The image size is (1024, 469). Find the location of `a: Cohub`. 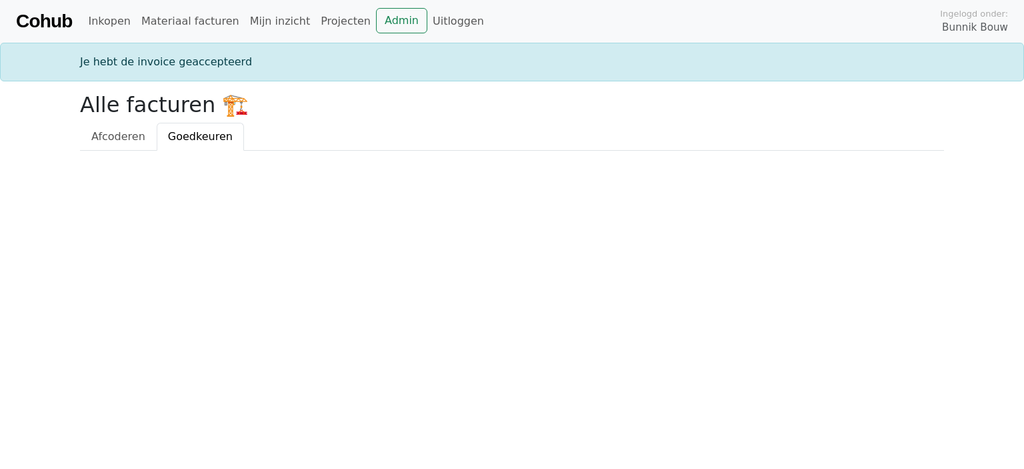

a: Cohub is located at coordinates (44, 21).